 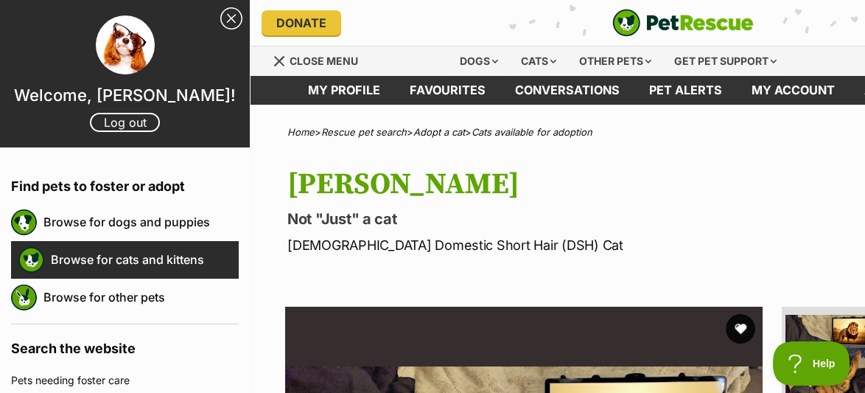 What do you see at coordinates (479, 61) in the screenshot?
I see `div: Dogs` at bounding box center [479, 61].